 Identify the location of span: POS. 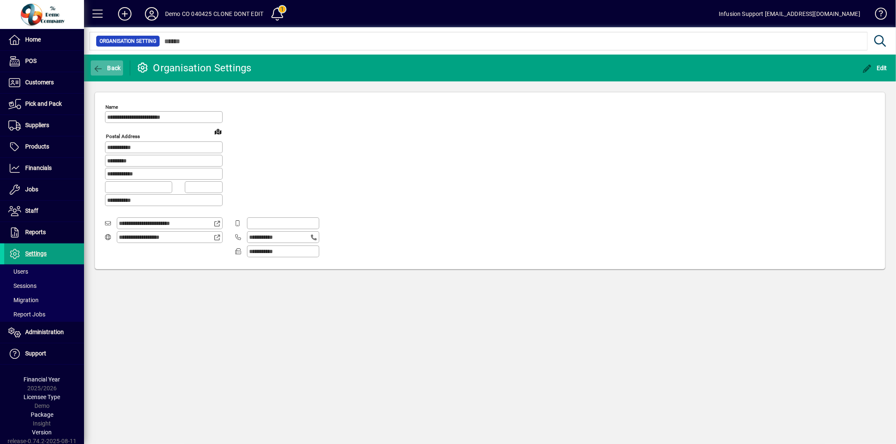
(31, 61).